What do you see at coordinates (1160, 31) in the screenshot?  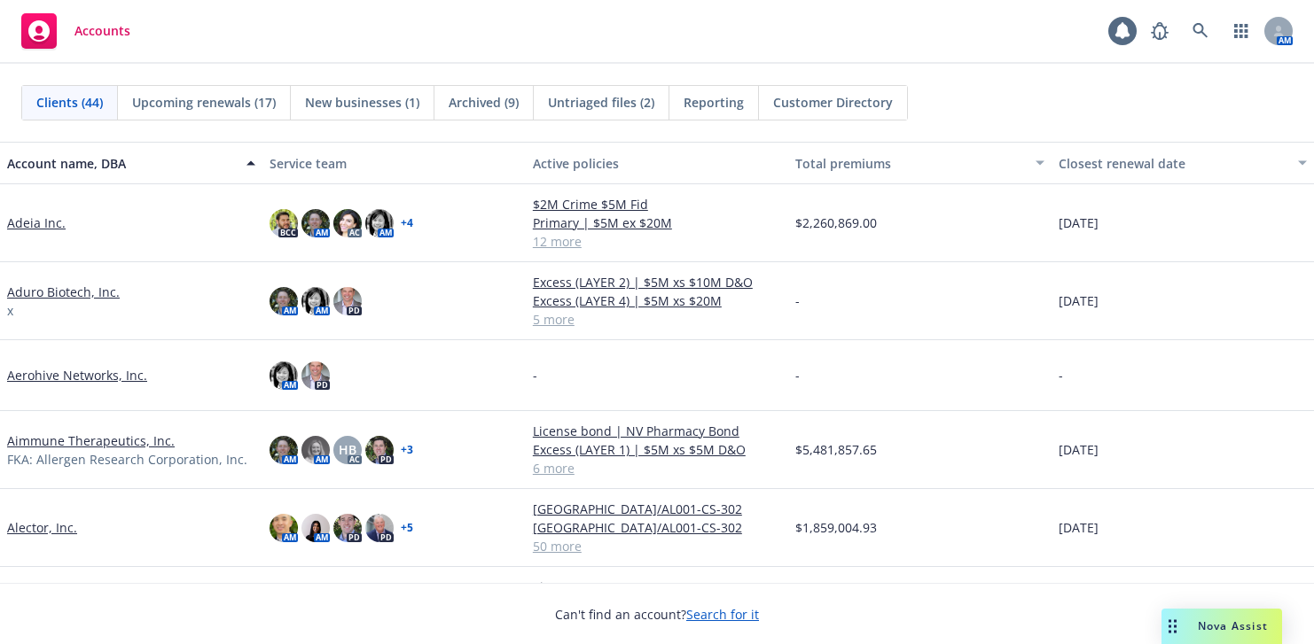 I see `a: Report a Bug` at bounding box center [1160, 31].